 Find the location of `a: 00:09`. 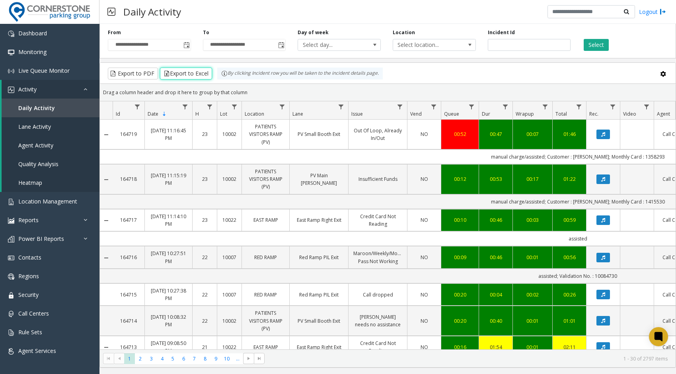

a: 00:09 is located at coordinates (460, 257).